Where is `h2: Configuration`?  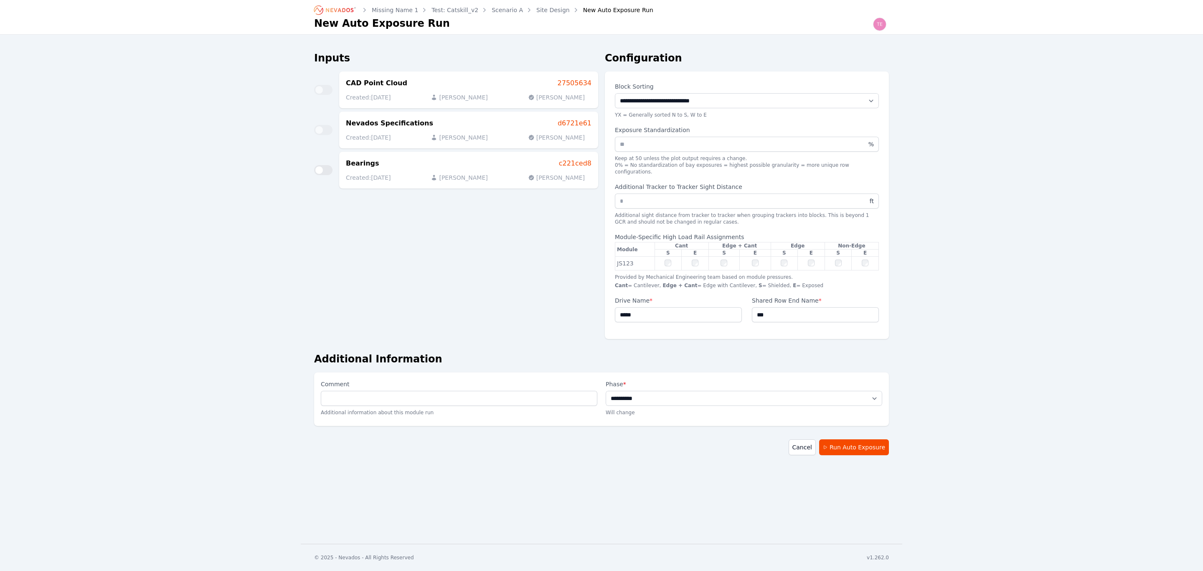 h2: Configuration is located at coordinates (747, 58).